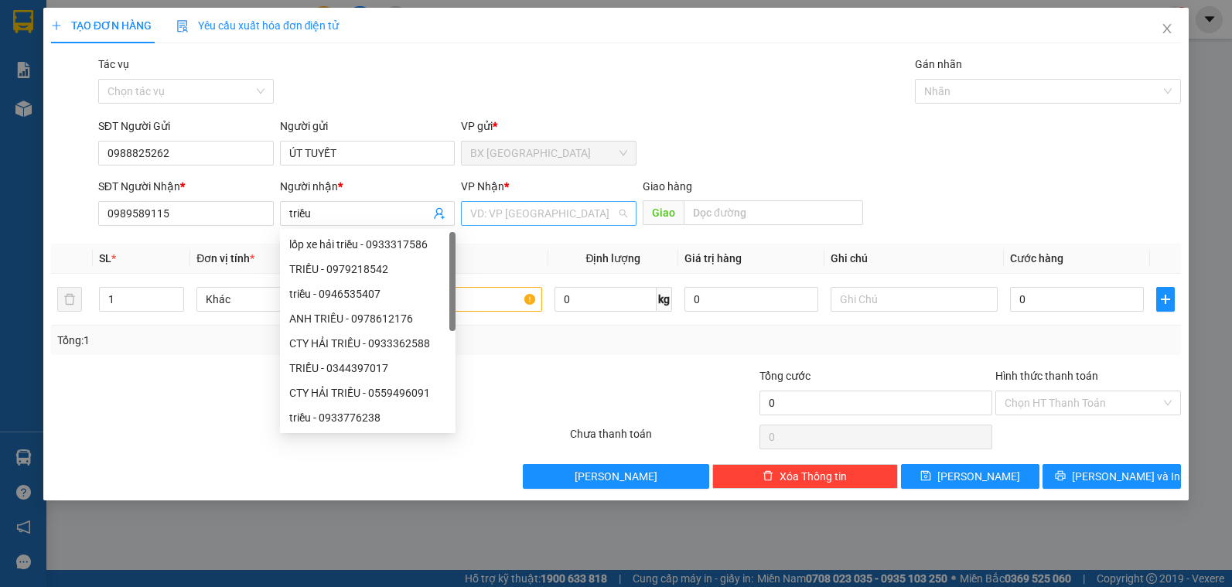 The width and height of the screenshot is (1232, 587). Describe the element at coordinates (439, 213) in the screenshot. I see `span: user-add` at that location.